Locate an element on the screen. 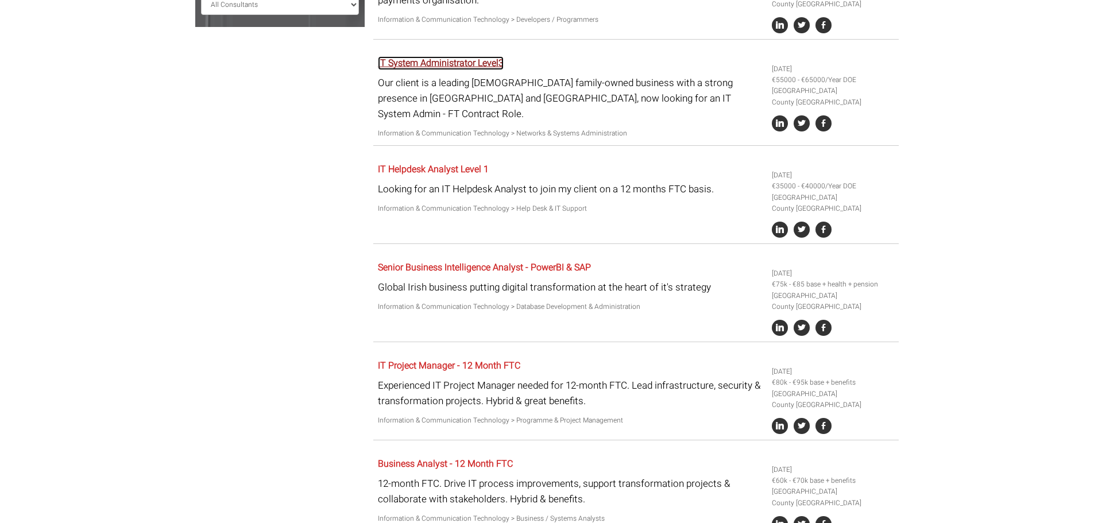 The image size is (1094, 523). p: 12-month FTC. Drive IT process improvements, support transformation projects & collaborate with s... is located at coordinates (570, 492).